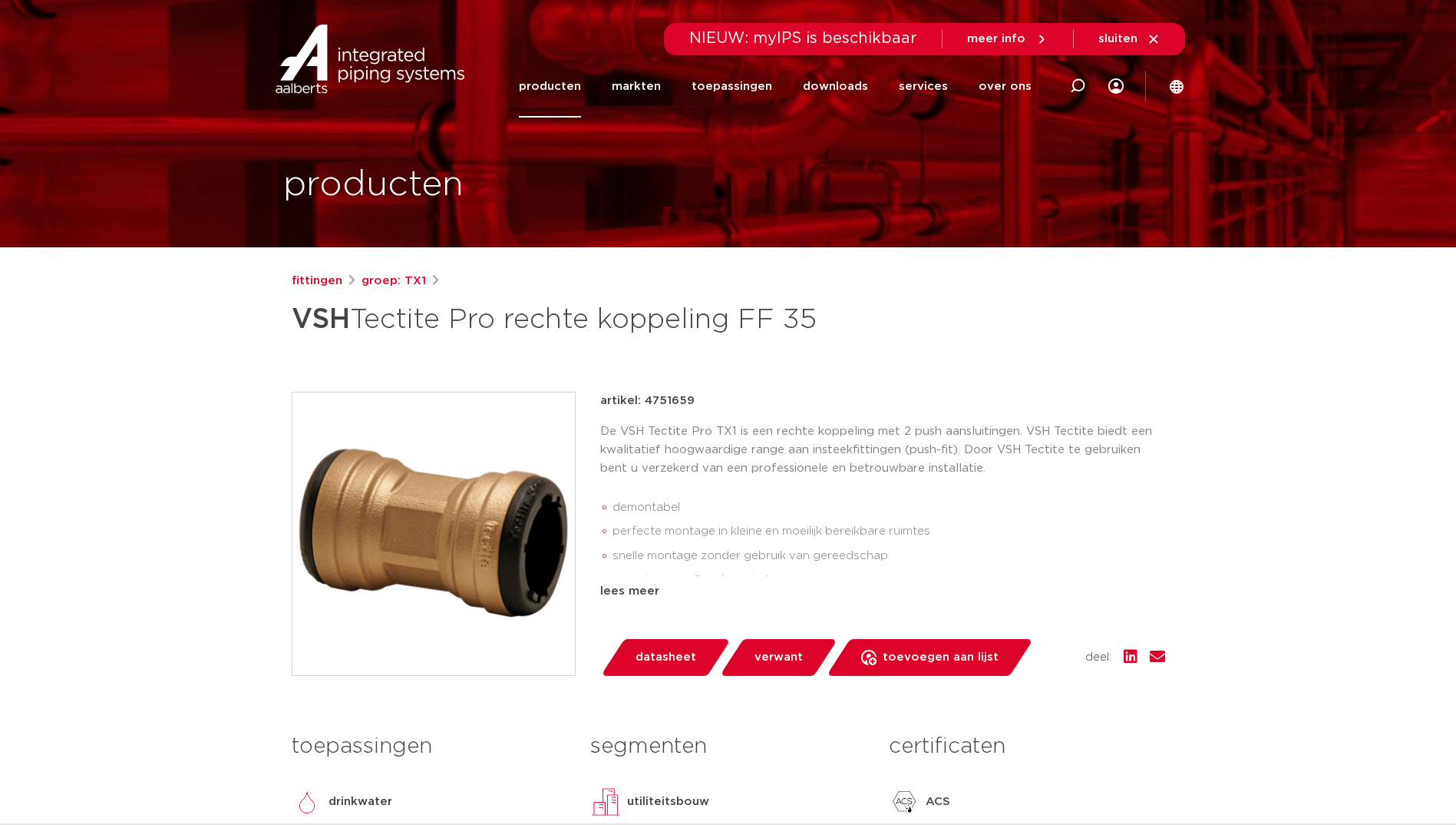 The image size is (1456, 825). What do you see at coordinates (889, 556) in the screenshot?
I see `li: snelle montage zonder gebruik van gereedschap` at bounding box center [889, 556].